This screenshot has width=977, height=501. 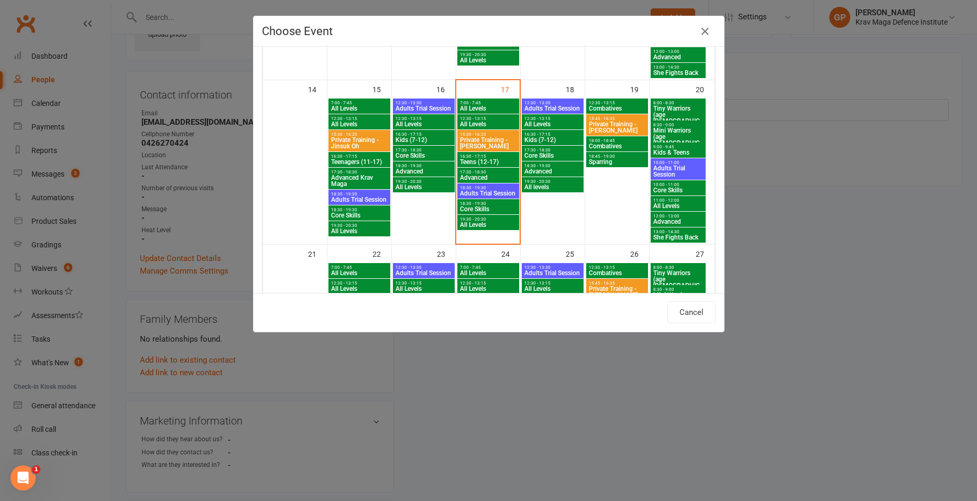 What do you see at coordinates (446, 89) in the screenshot?
I see `div: 16` at bounding box center [446, 89].